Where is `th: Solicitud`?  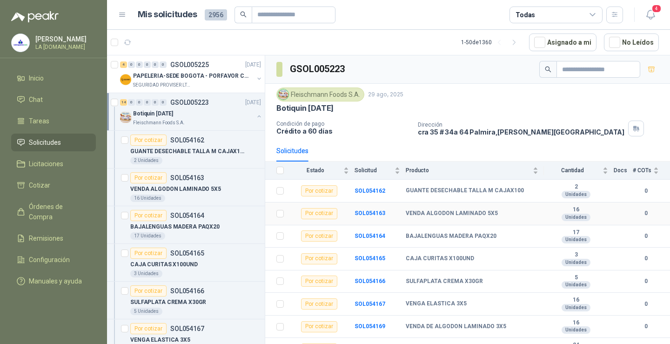
th: Solicitud is located at coordinates (380, 170).